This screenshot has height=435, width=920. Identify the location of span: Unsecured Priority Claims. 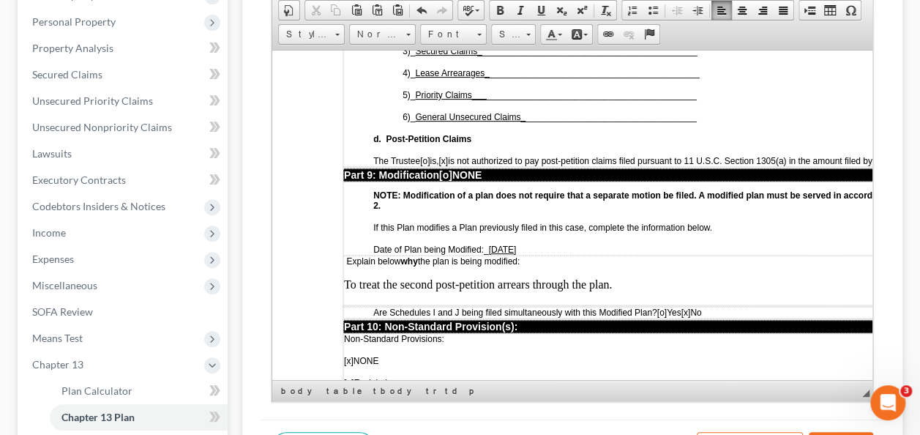
(92, 100).